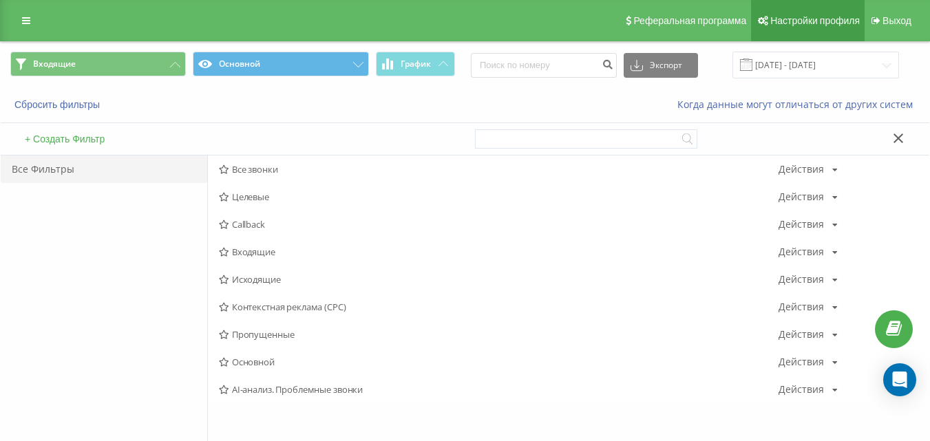 The width and height of the screenshot is (930, 441). I want to click on button: График, so click(415, 64).